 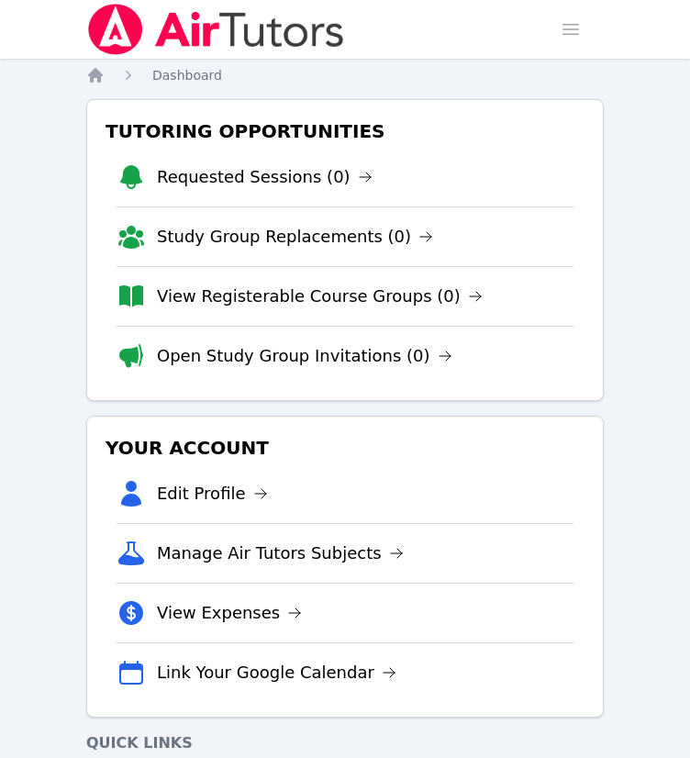 I want to click on h3: Tutoring Opportunities, so click(x=345, y=131).